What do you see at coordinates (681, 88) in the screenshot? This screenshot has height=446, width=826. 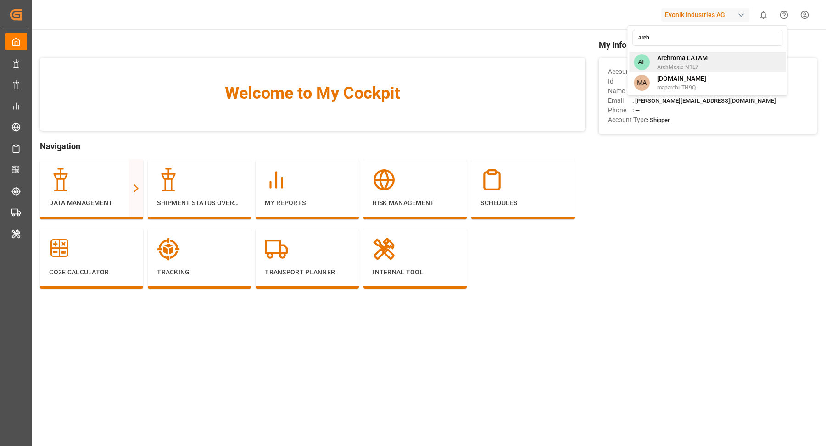 I see `span: maparchi-TH9Q` at bounding box center [681, 88].